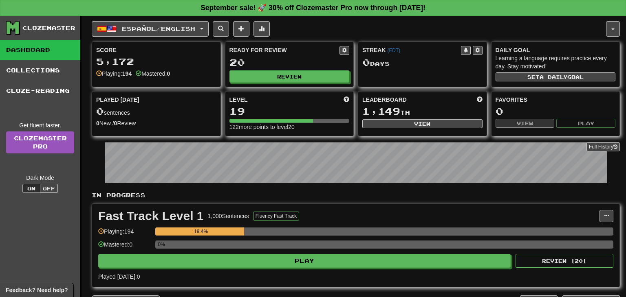 The height and width of the screenshot is (297, 626). Describe the element at coordinates (228, 216) in the screenshot. I see `div: 1,000 Sentences` at that location.